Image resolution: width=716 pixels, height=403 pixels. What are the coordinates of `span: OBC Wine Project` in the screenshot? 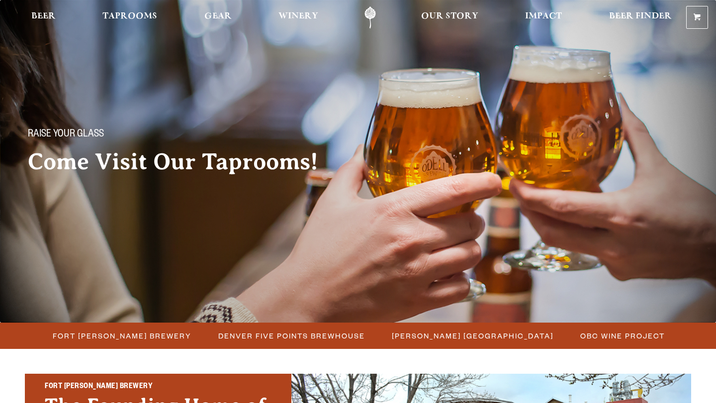 It's located at (622, 336).